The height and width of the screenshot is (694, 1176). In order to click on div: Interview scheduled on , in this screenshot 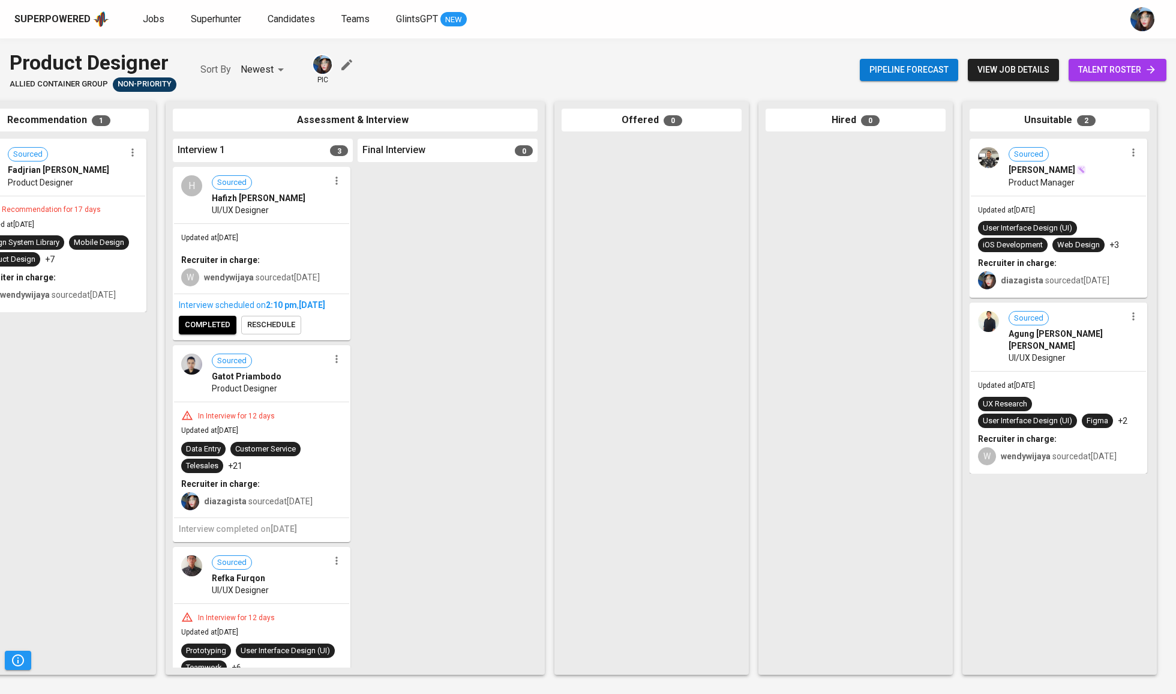, I will do `click(262, 305)`.